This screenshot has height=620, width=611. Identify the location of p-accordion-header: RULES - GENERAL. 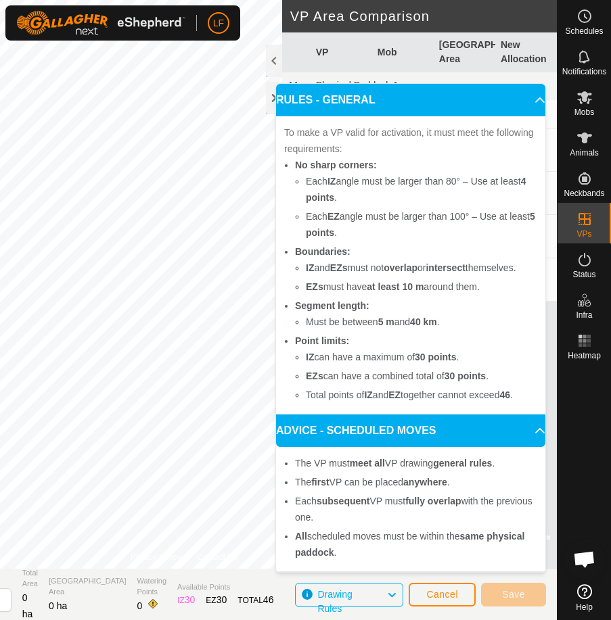
(411, 100).